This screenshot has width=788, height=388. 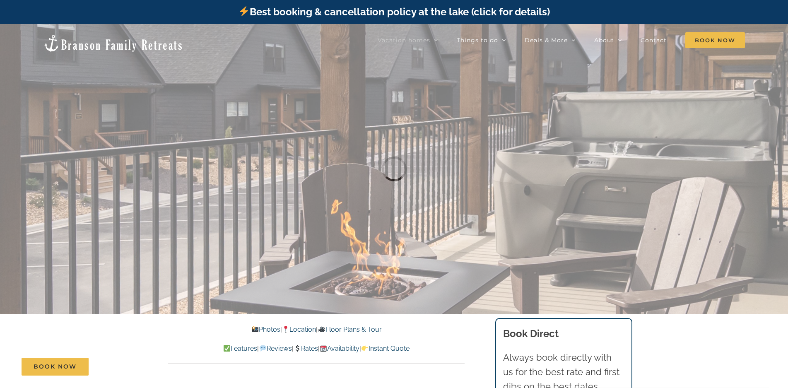 I want to click on a: Instant Quote, so click(x=385, y=348).